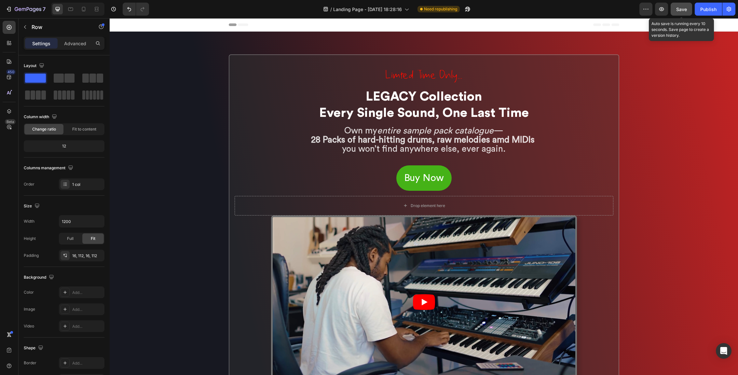  Describe the element at coordinates (314, 131) in the screenshot. I see `span: you won’t find anywhere else, ever again.` at that location.